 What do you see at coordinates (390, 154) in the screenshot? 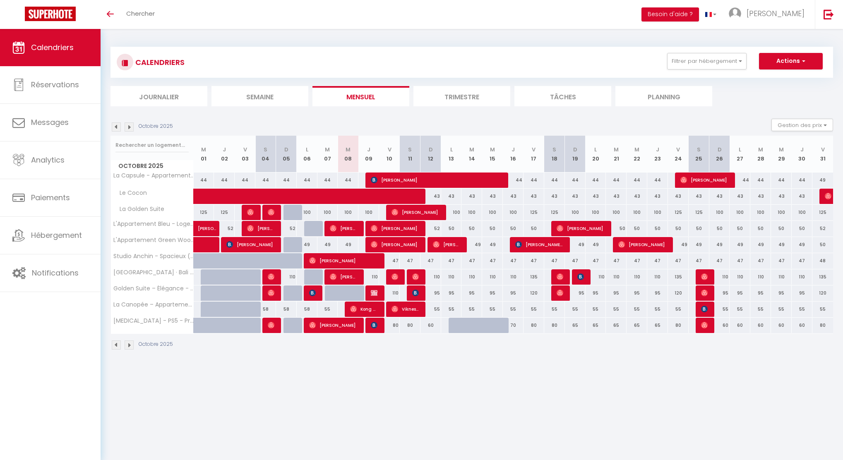
I see `th: 10` at bounding box center [390, 154].